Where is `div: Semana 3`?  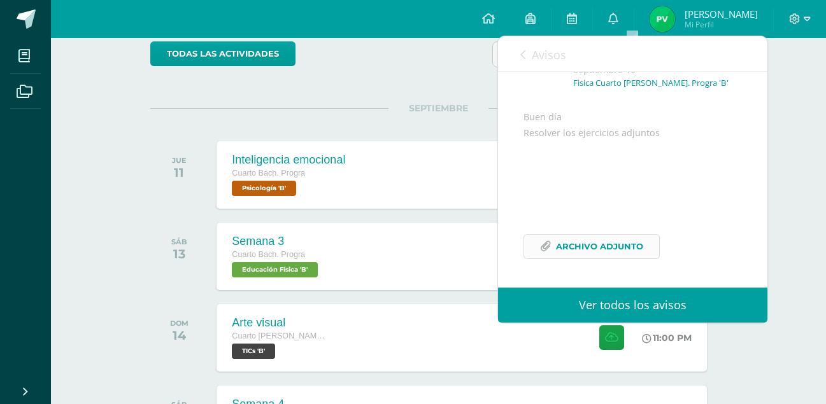
div: Semana 3 is located at coordinates (276, 241).